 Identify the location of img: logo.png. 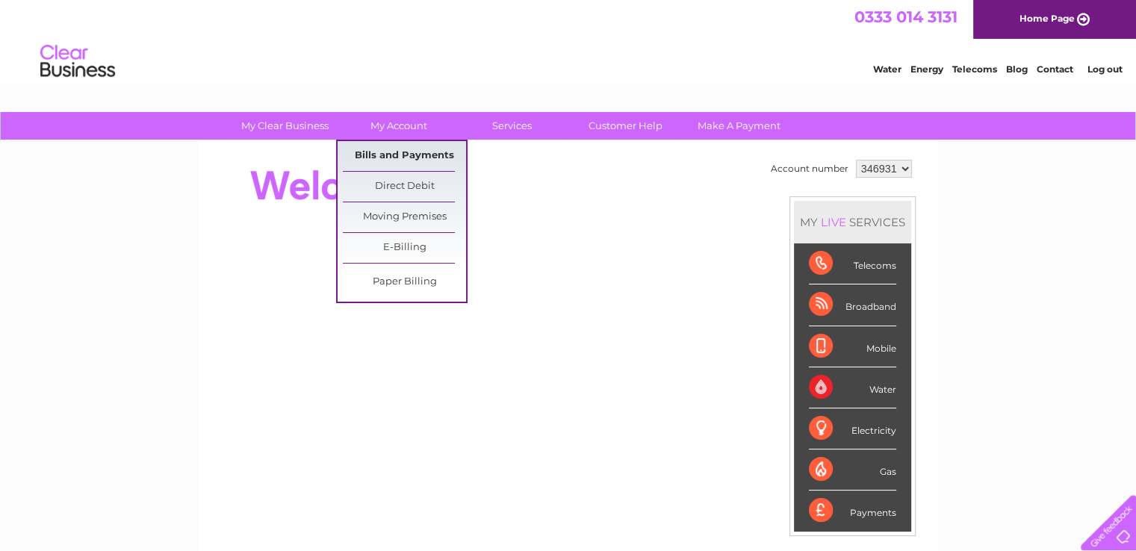
(78, 61).